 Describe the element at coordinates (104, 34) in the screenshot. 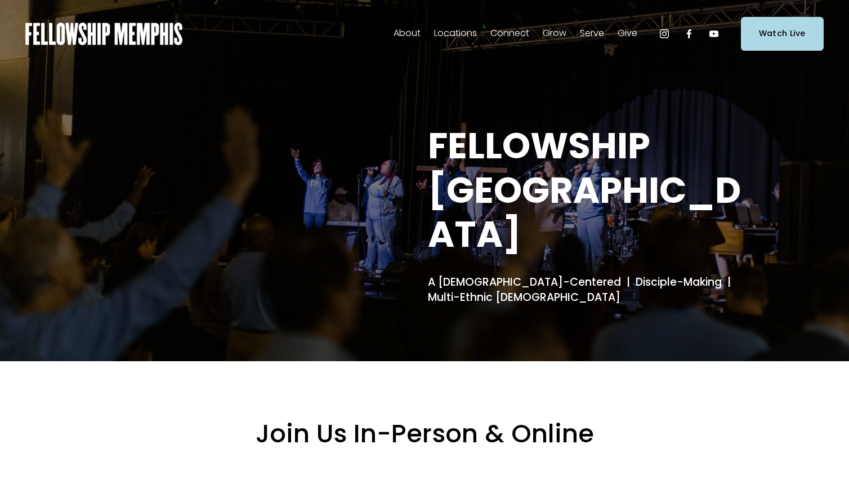

I see `a: Fellowship Memphis` at that location.